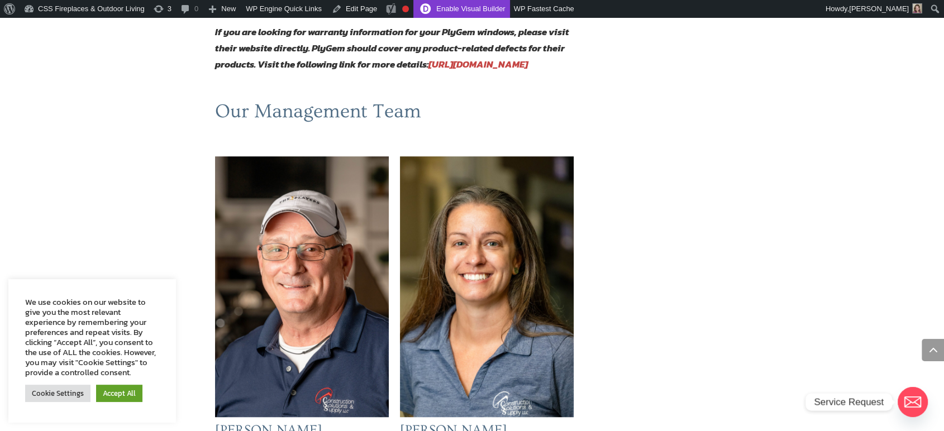 This screenshot has width=944, height=431. What do you see at coordinates (391, 48) in the screenshot?
I see `strong: If you are looking for warranty information for your PlyGem windows, please visit their website d...` at bounding box center [391, 48].